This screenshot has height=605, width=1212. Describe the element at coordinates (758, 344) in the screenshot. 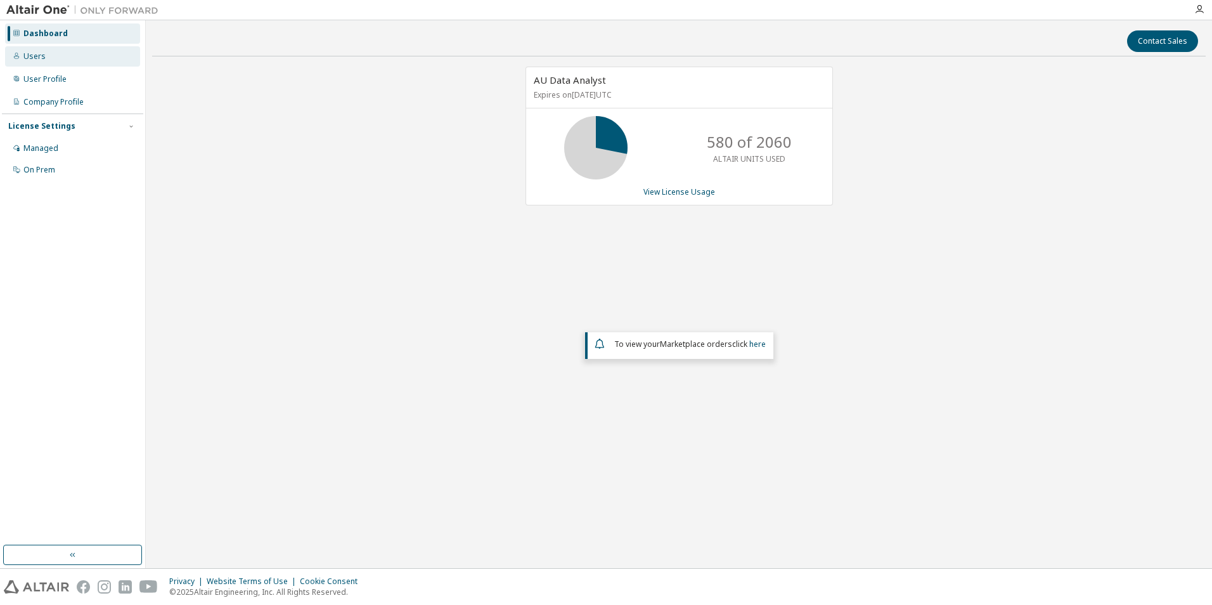

I see `a: here` at that location.